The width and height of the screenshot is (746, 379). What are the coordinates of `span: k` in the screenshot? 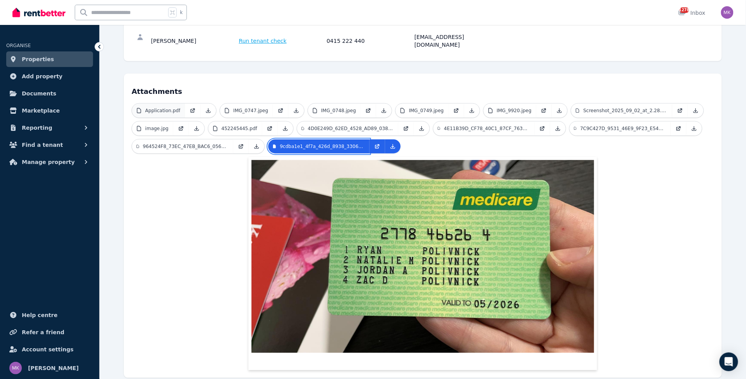 It's located at (181, 12).